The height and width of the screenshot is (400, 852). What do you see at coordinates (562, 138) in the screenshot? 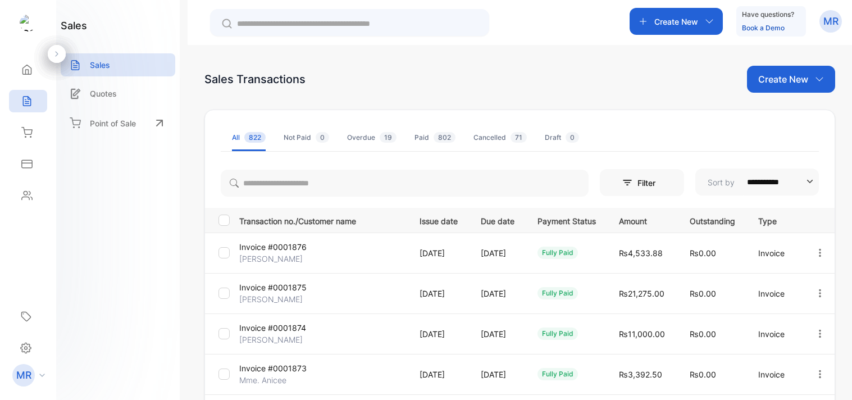
I see `div: Draft` at bounding box center [562, 138].